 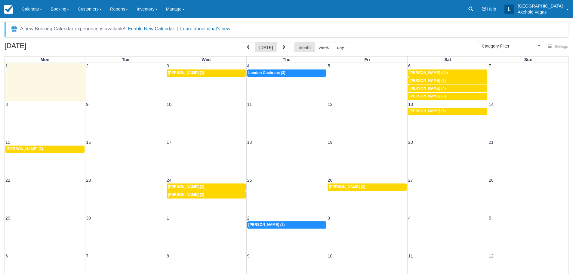 I want to click on span: 13, so click(x=411, y=104).